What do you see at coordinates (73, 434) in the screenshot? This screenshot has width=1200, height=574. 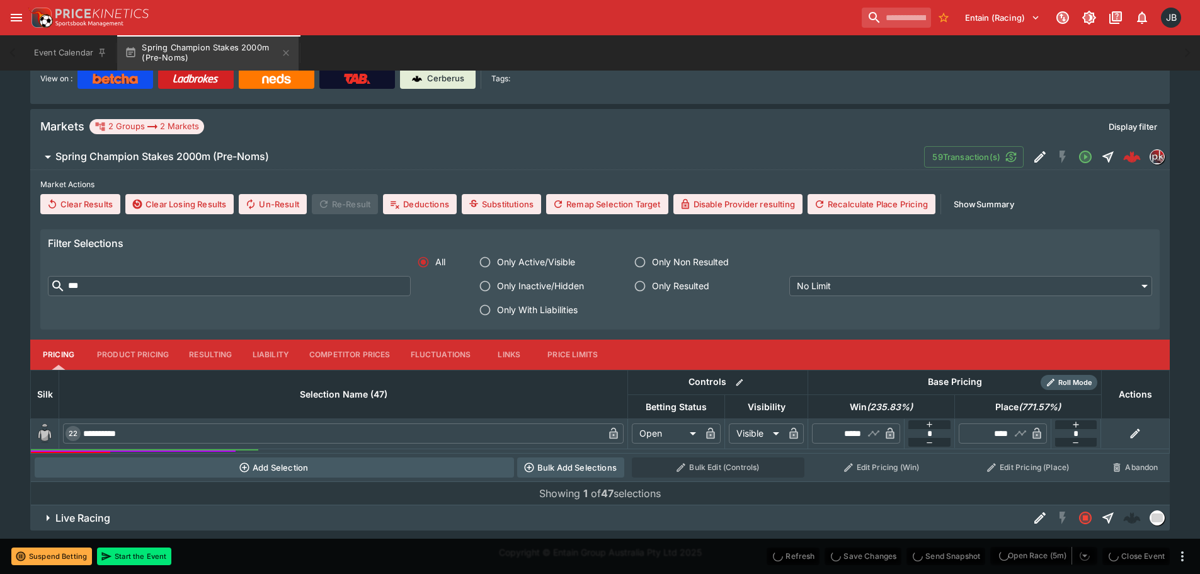 I see `span: 22` at bounding box center [73, 434].